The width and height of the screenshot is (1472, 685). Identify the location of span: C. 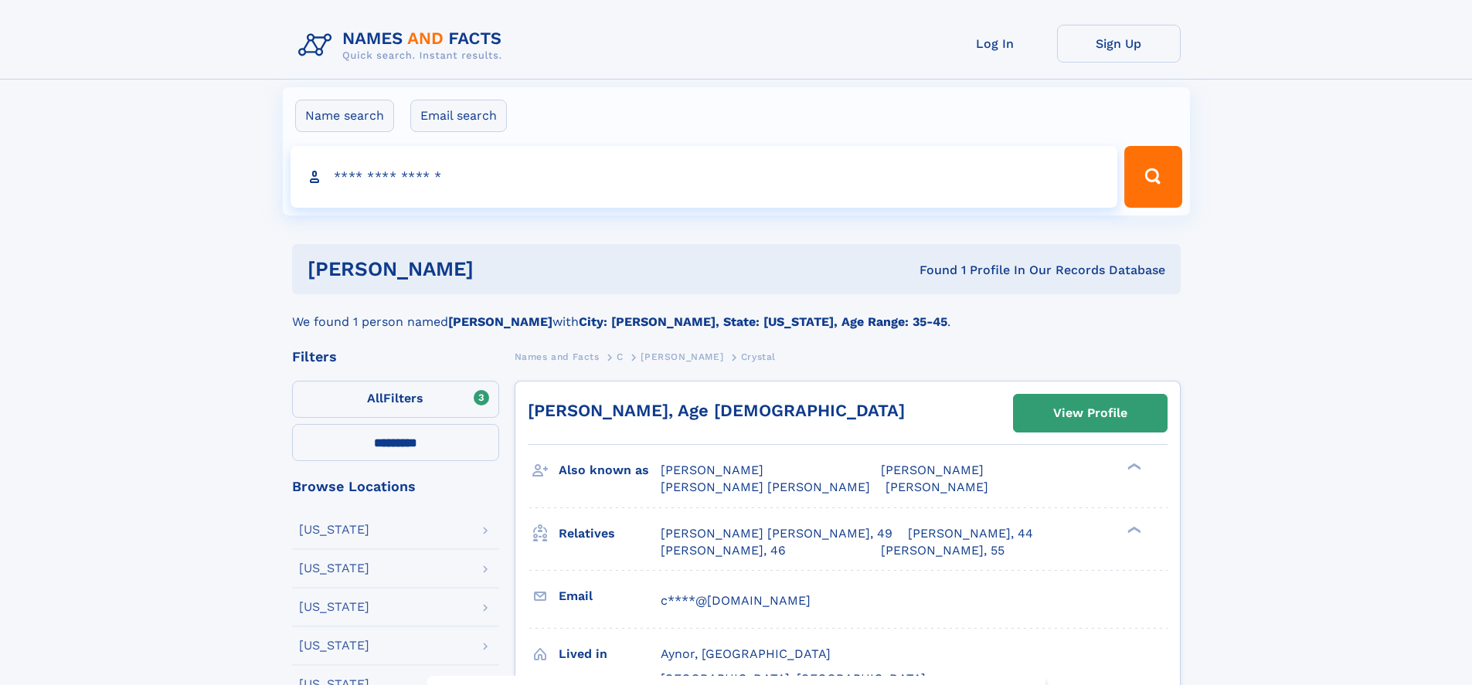
(620, 357).